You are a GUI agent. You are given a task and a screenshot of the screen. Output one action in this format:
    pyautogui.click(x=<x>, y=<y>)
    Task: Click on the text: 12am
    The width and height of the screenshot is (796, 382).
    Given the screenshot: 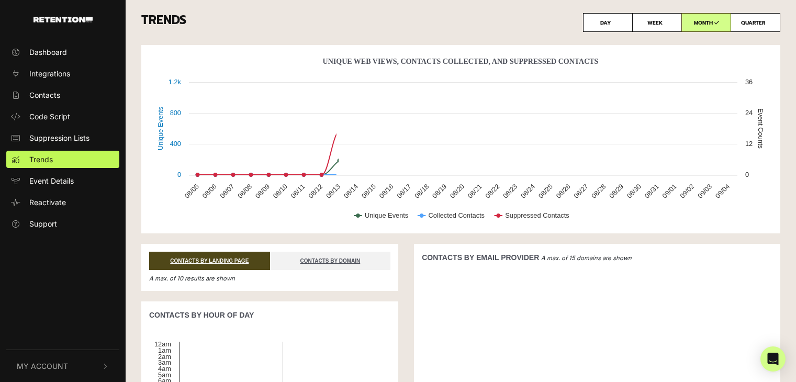 What is the action you would take?
    pyautogui.click(x=163, y=344)
    